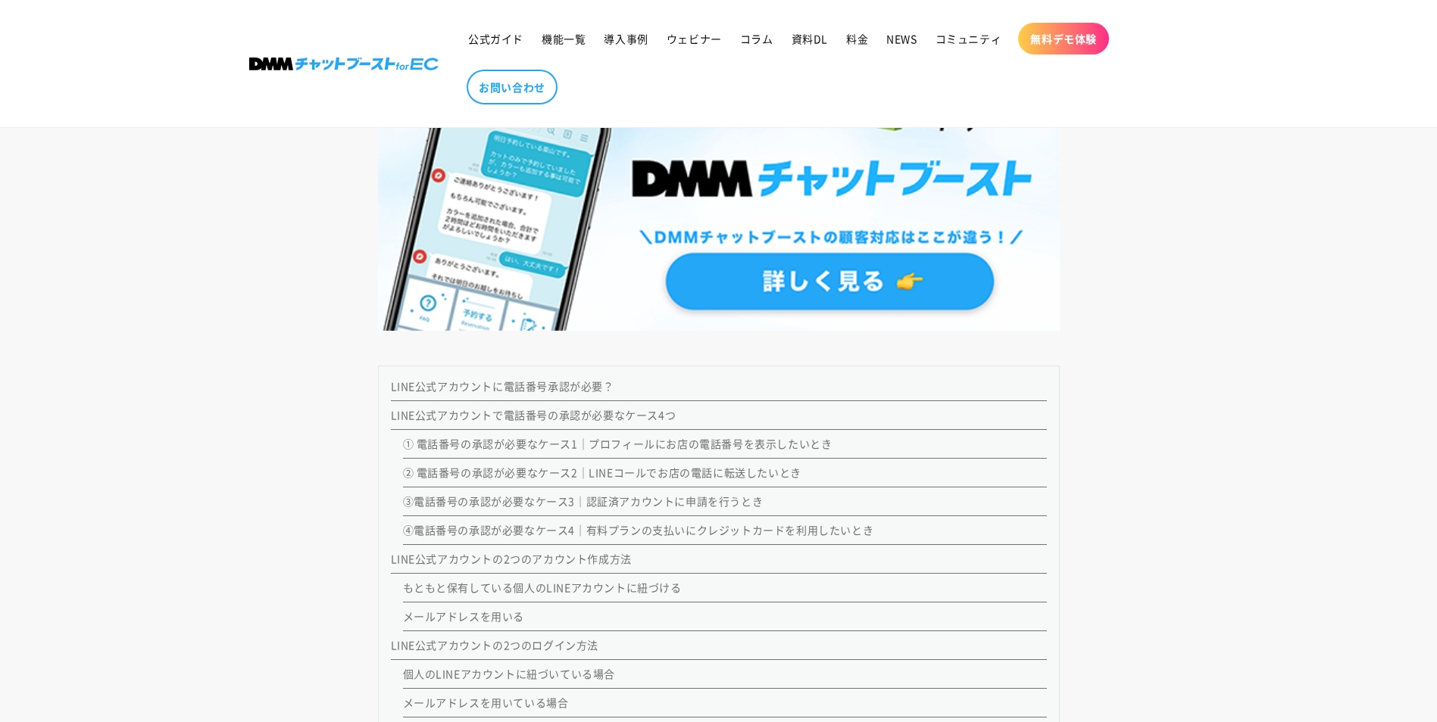 The width and height of the screenshot is (1437, 722). What do you see at coordinates (495, 39) in the screenshot?
I see `a: 公式ガイド` at bounding box center [495, 39].